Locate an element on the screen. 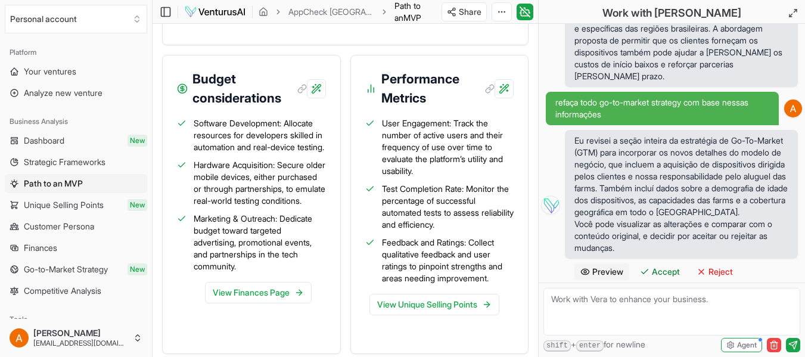  span: Your ventures is located at coordinates (50, 71).